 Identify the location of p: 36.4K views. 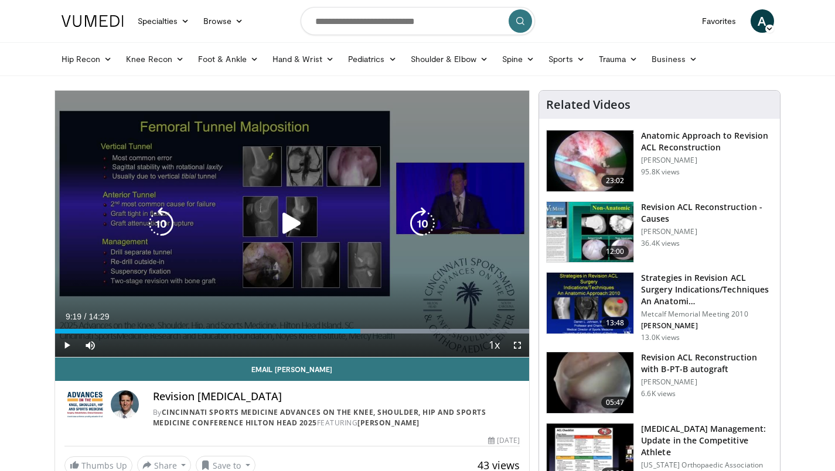
(660, 244).